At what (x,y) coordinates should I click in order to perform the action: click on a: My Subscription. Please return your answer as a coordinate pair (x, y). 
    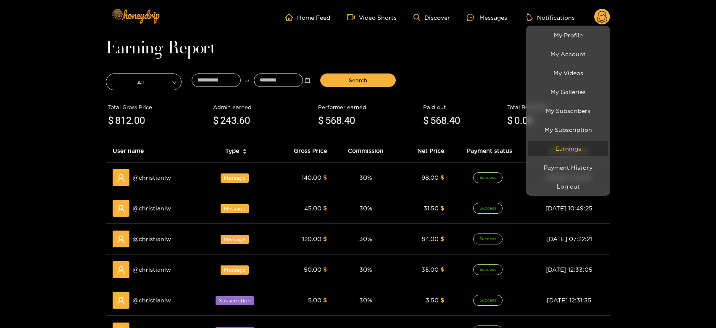
    Looking at the image, I should click on (568, 129).